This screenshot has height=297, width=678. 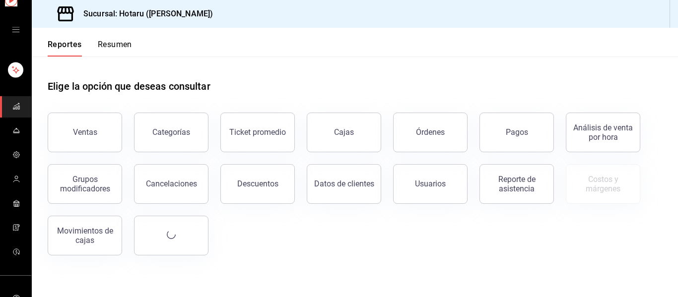 I want to click on button: Categorías, so click(x=171, y=133).